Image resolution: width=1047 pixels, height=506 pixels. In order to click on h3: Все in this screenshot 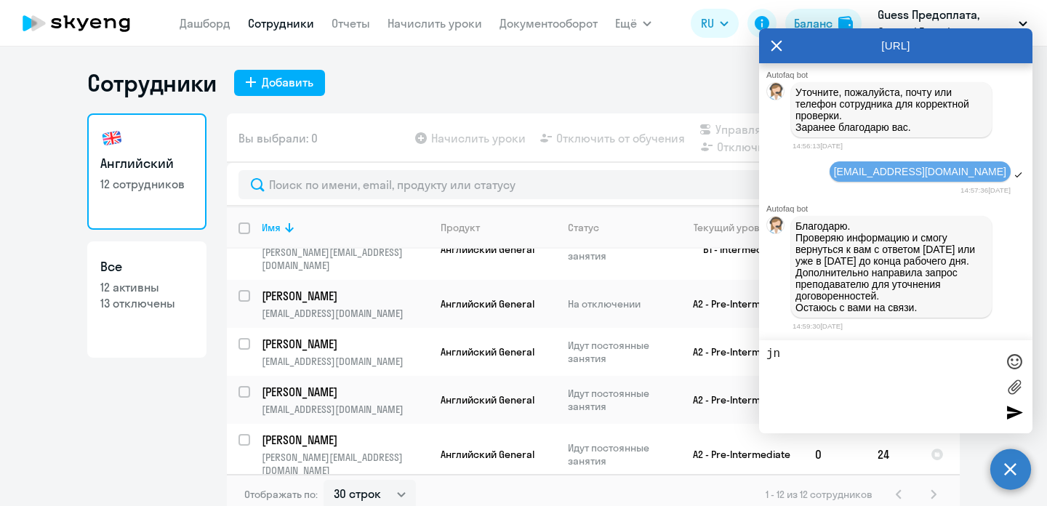, I will do `click(147, 267)`.